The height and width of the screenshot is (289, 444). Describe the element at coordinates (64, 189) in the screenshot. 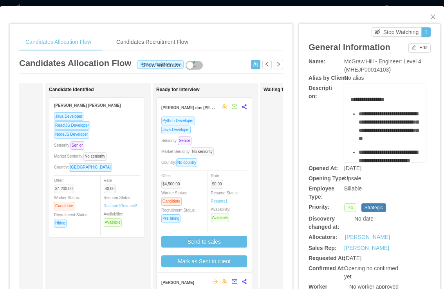

I see `span: $4,200.00` at that location.